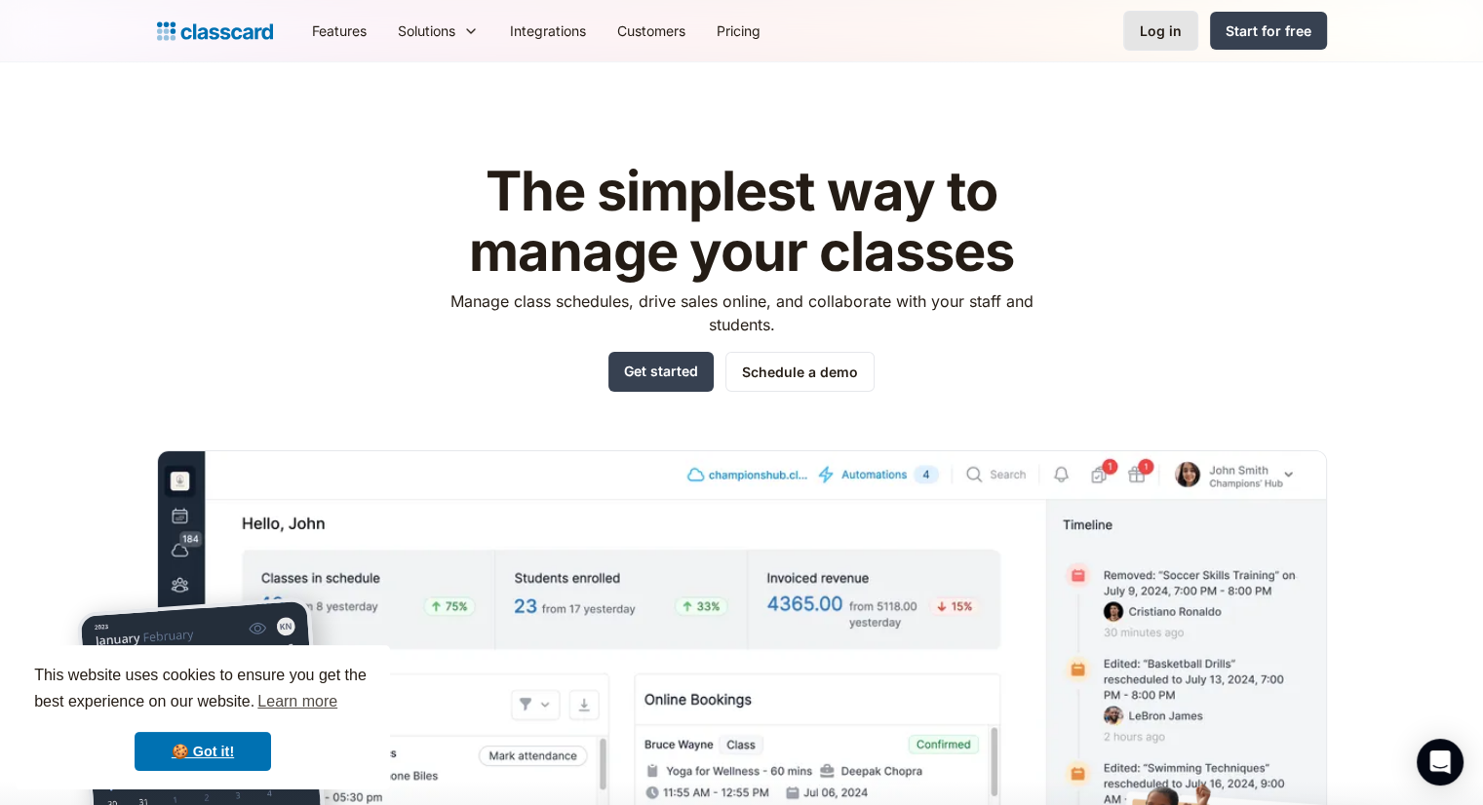  What do you see at coordinates (297, 702) in the screenshot?
I see `a: learn more about cookies` at bounding box center [297, 702].